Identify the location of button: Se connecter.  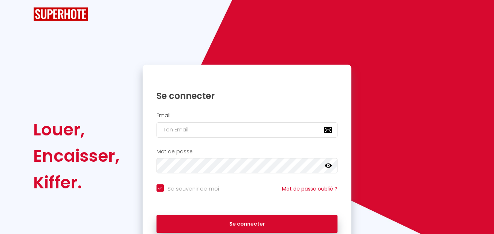
(247, 224).